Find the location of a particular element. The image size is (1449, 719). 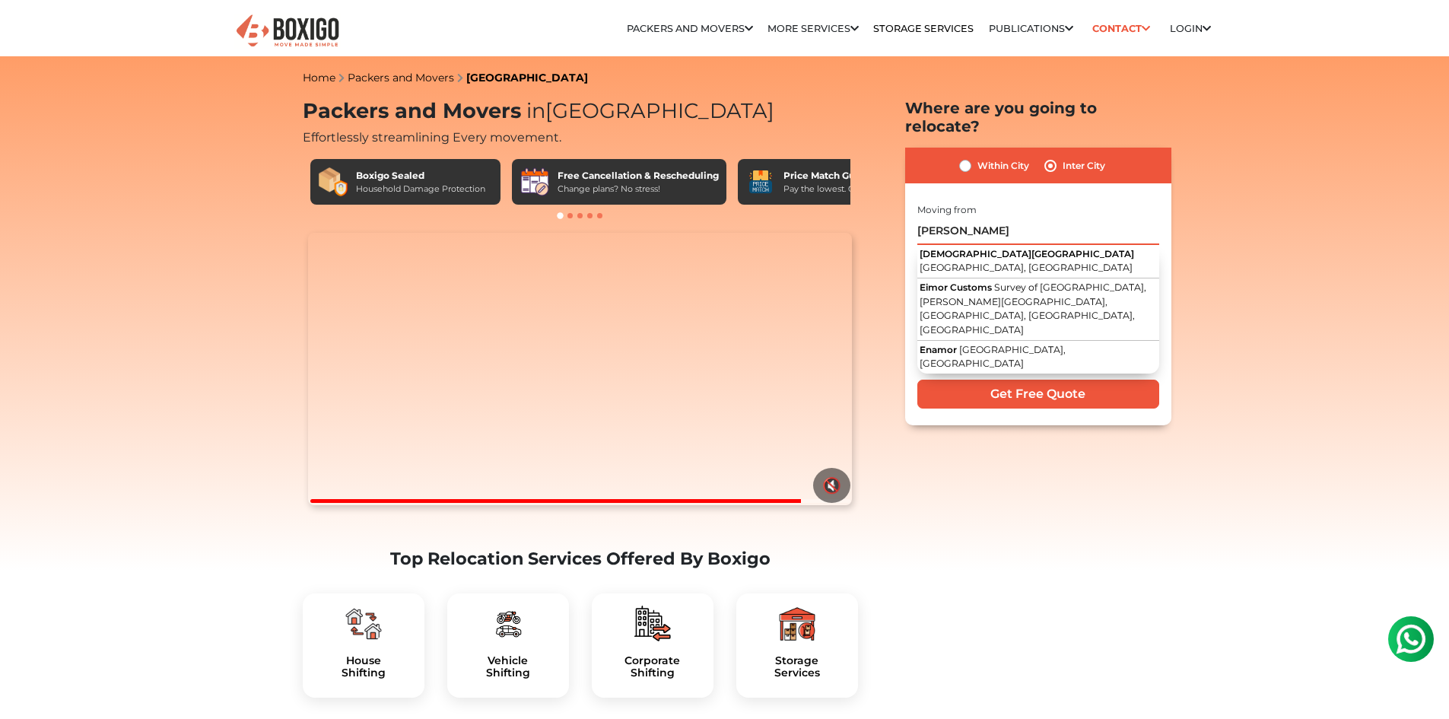

a: VehicleShifting is located at coordinates (508, 667).